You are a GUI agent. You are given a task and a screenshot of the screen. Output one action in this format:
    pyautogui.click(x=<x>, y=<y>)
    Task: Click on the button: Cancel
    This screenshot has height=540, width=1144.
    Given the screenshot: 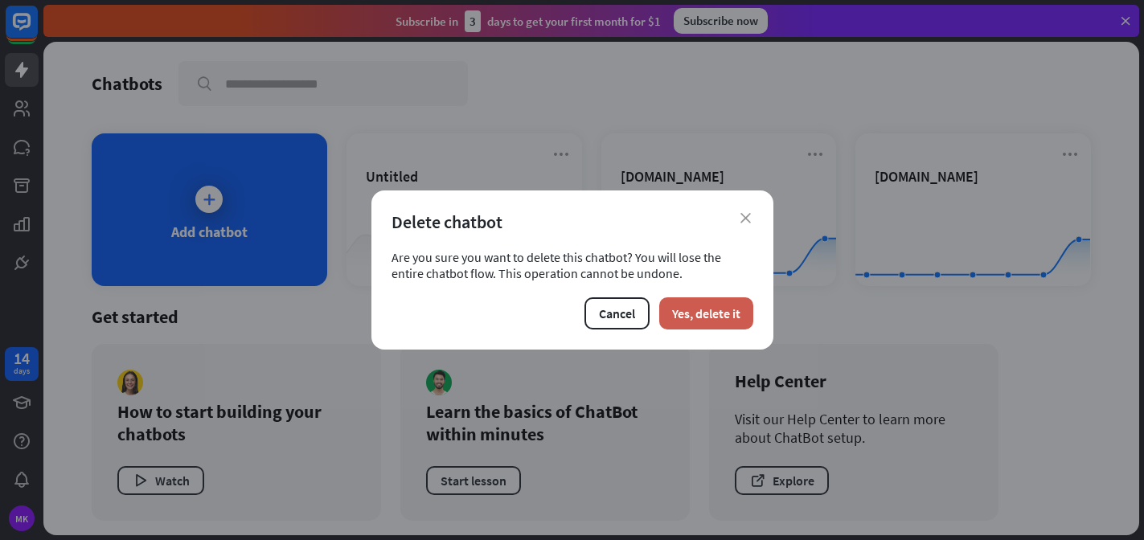 What is the action you would take?
    pyautogui.click(x=616, y=313)
    